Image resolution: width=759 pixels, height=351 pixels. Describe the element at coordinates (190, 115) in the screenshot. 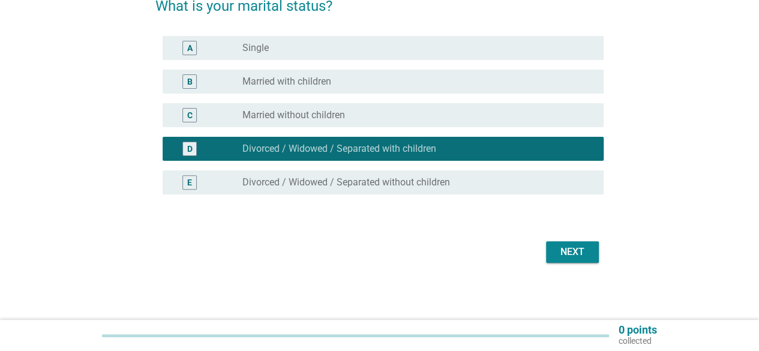

I see `div: C` at that location.